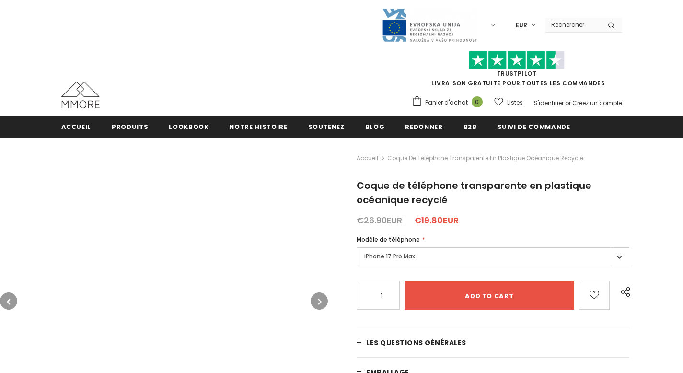  What do you see at coordinates (516, 73) in the screenshot?
I see `a: TrustPilot` at bounding box center [516, 73].